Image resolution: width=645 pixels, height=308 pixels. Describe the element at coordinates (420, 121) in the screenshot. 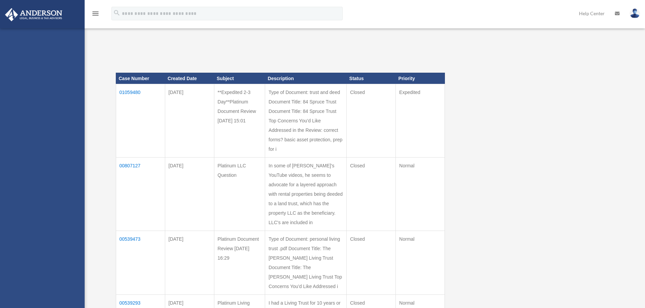

I see `td: Expedited` at that location.